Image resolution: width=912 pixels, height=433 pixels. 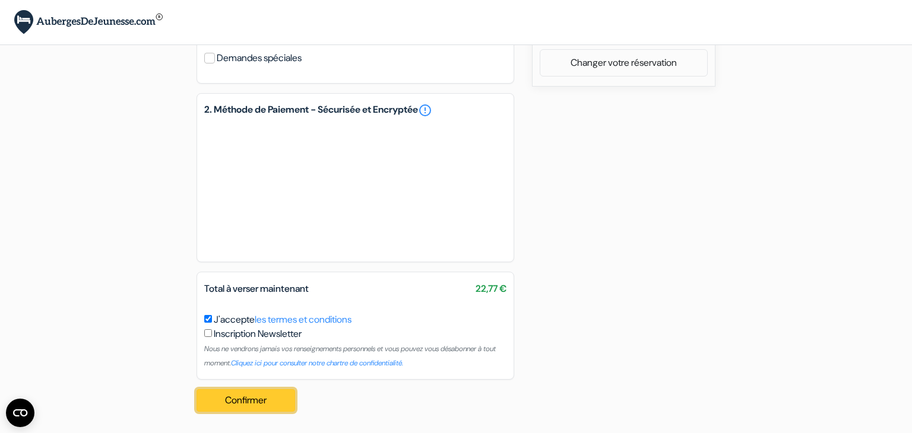 I want to click on label: Inscription Newsletter, so click(x=258, y=334).